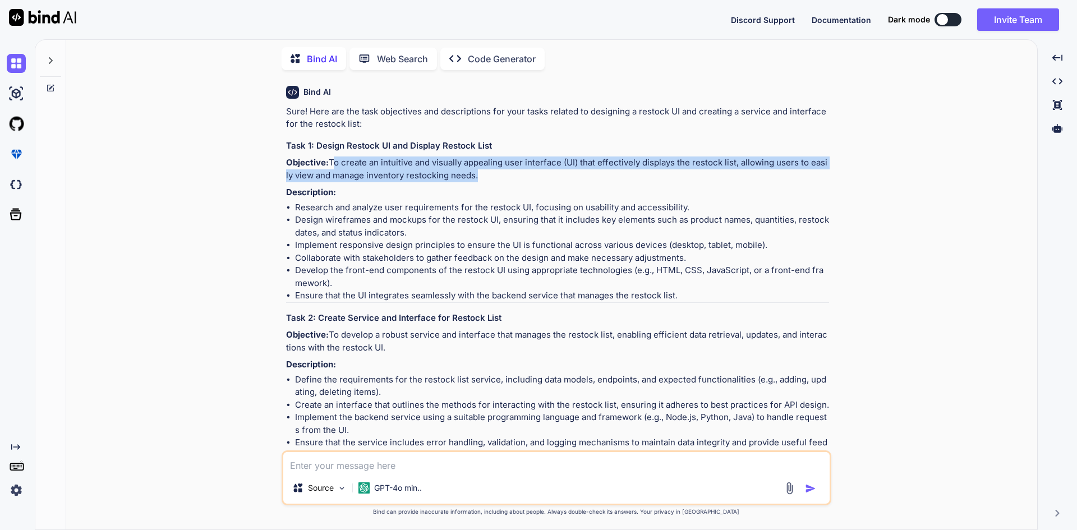 The image size is (1077, 530). What do you see at coordinates (562, 277) in the screenshot?
I see `li: Develop the front-end components of the restock UI using appropriate technologies (e.g., HTML, CS...` at bounding box center [562, 277].